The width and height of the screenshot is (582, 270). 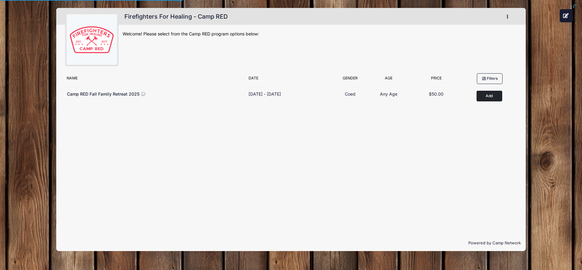 I want to click on h1: Firefighters For Healing - Camp RED, so click(x=176, y=17).